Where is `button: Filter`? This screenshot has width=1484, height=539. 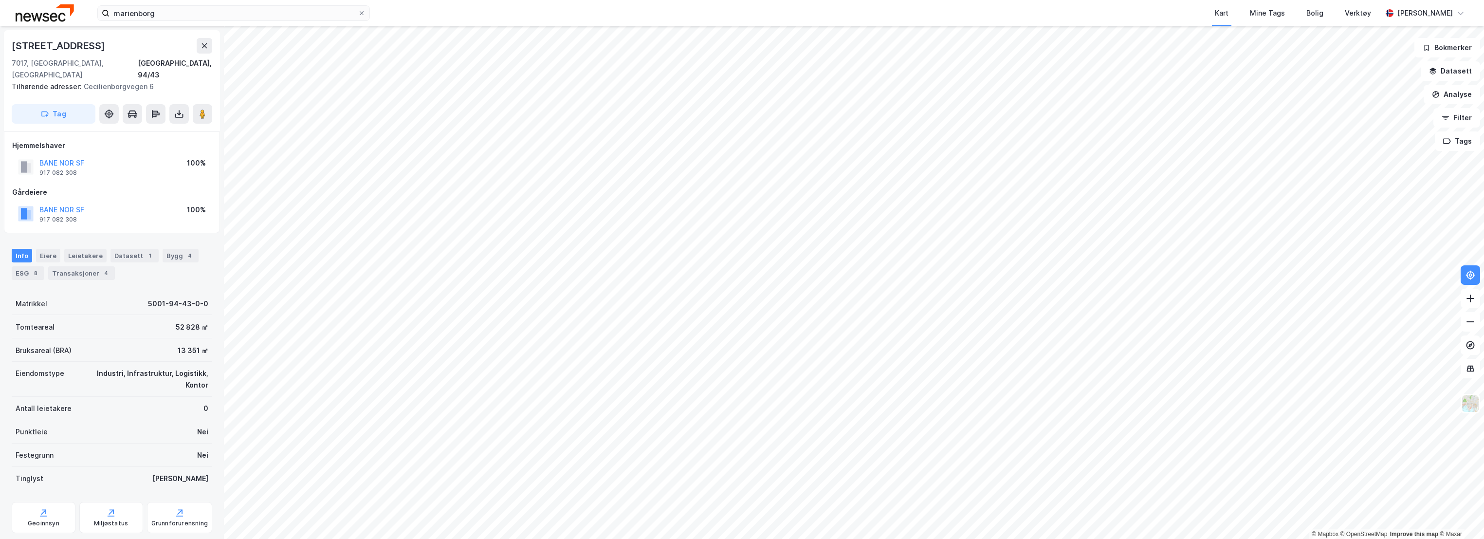
button: Filter is located at coordinates (1457, 118).